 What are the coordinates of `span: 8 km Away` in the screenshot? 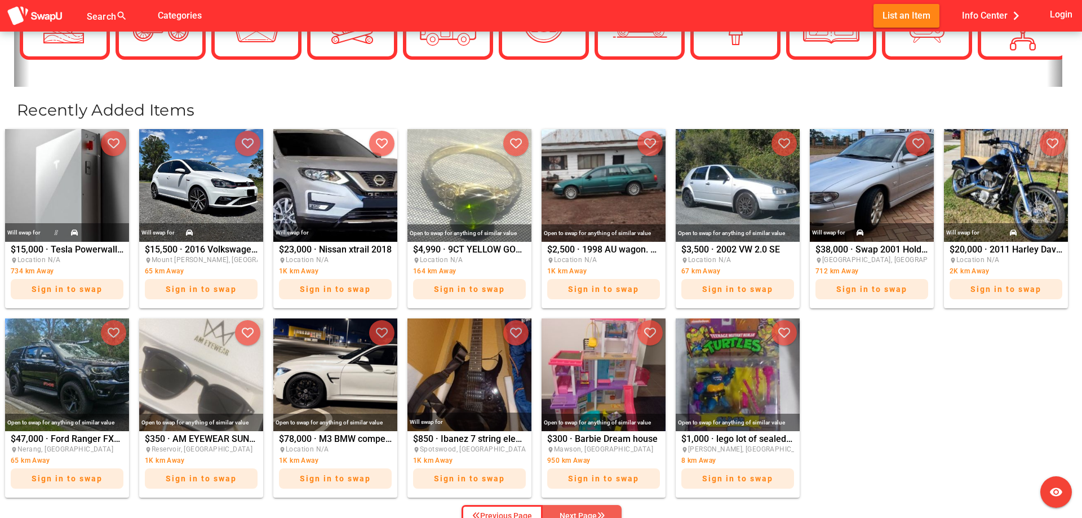 It's located at (699, 460).